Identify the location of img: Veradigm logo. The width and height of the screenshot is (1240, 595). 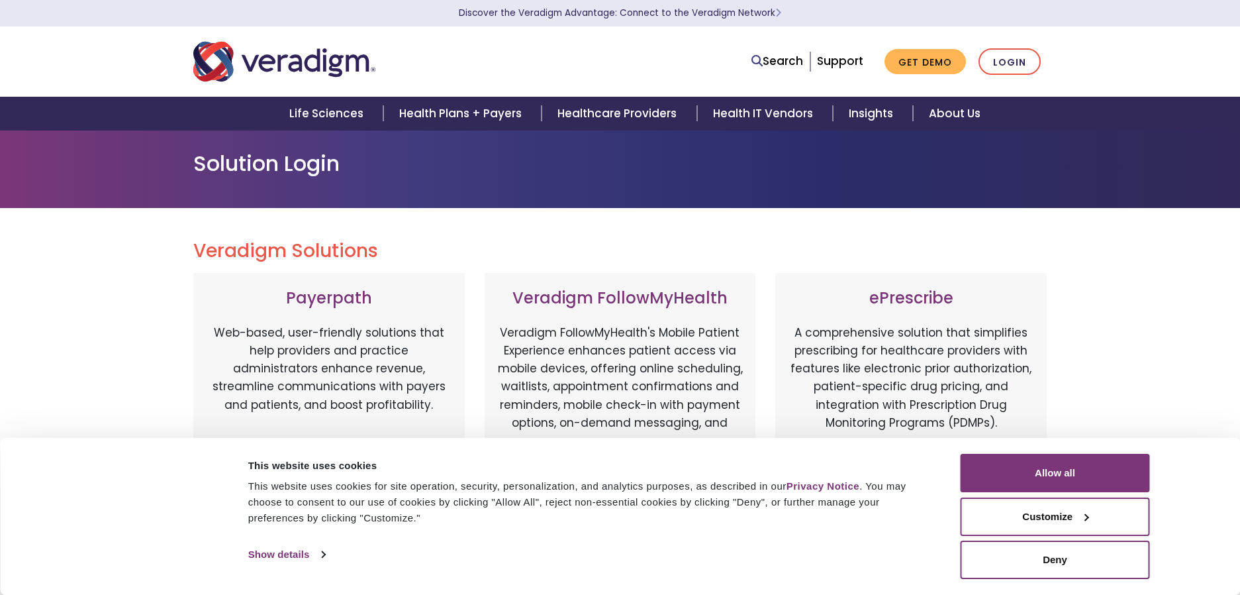
(284, 62).